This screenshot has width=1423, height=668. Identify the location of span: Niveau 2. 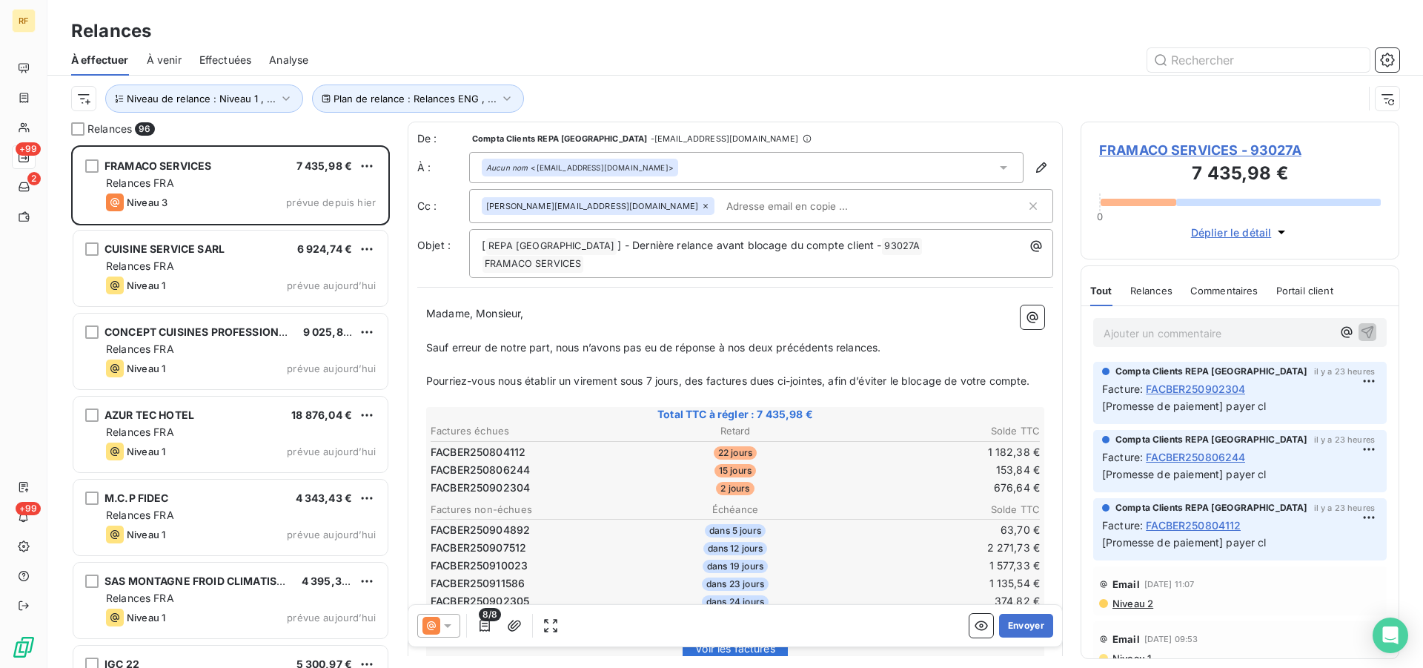
(1132, 603).